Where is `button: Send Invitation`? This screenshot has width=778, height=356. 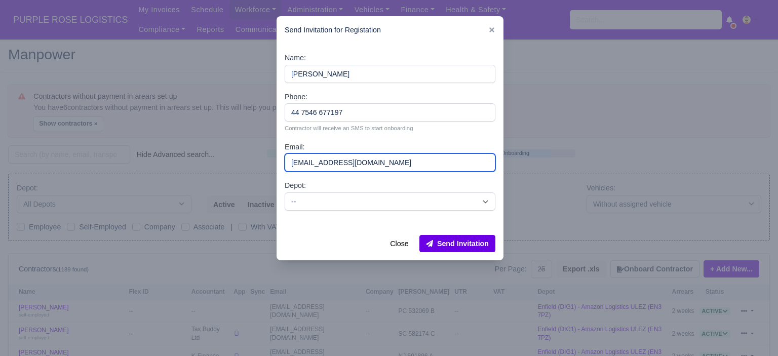 button: Send Invitation is located at coordinates (458, 244).